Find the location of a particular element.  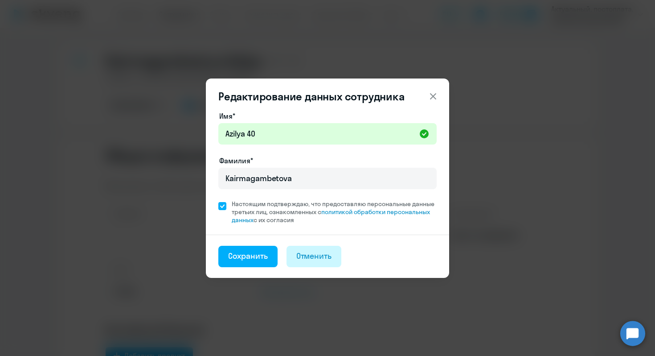

button: Отменить is located at coordinates (314, 256).